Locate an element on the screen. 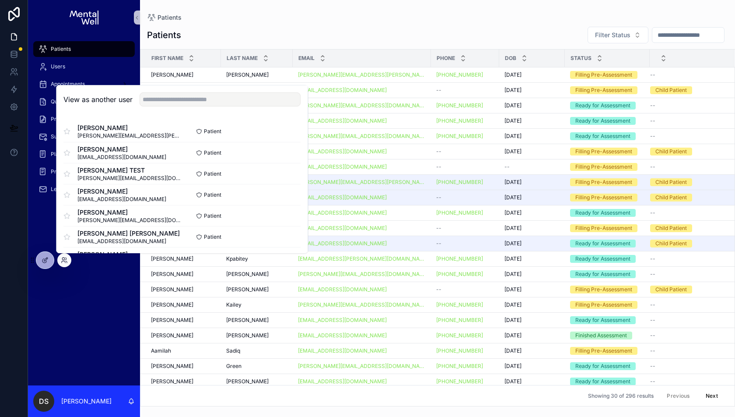  span: First Name is located at coordinates (167, 58).